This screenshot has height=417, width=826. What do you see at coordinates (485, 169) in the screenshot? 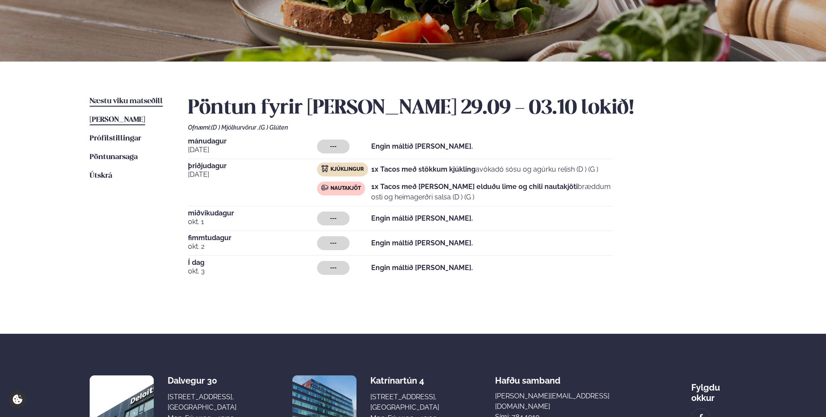
I see `p: avókadó sósu og agúrku relish (D ) (G )` at bounding box center [485, 169].